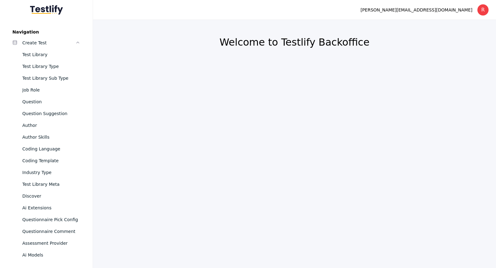 This screenshot has width=496, height=268. I want to click on div: Coding Template, so click(51, 161).